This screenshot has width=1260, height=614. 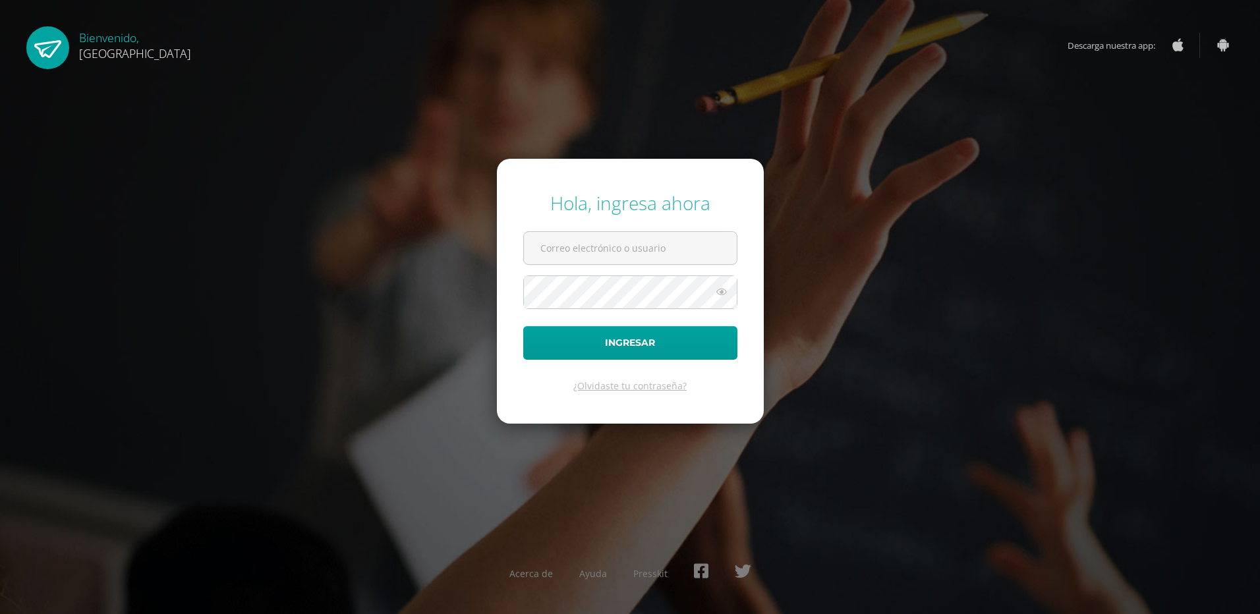 I want to click on a: Ayuda, so click(x=593, y=573).